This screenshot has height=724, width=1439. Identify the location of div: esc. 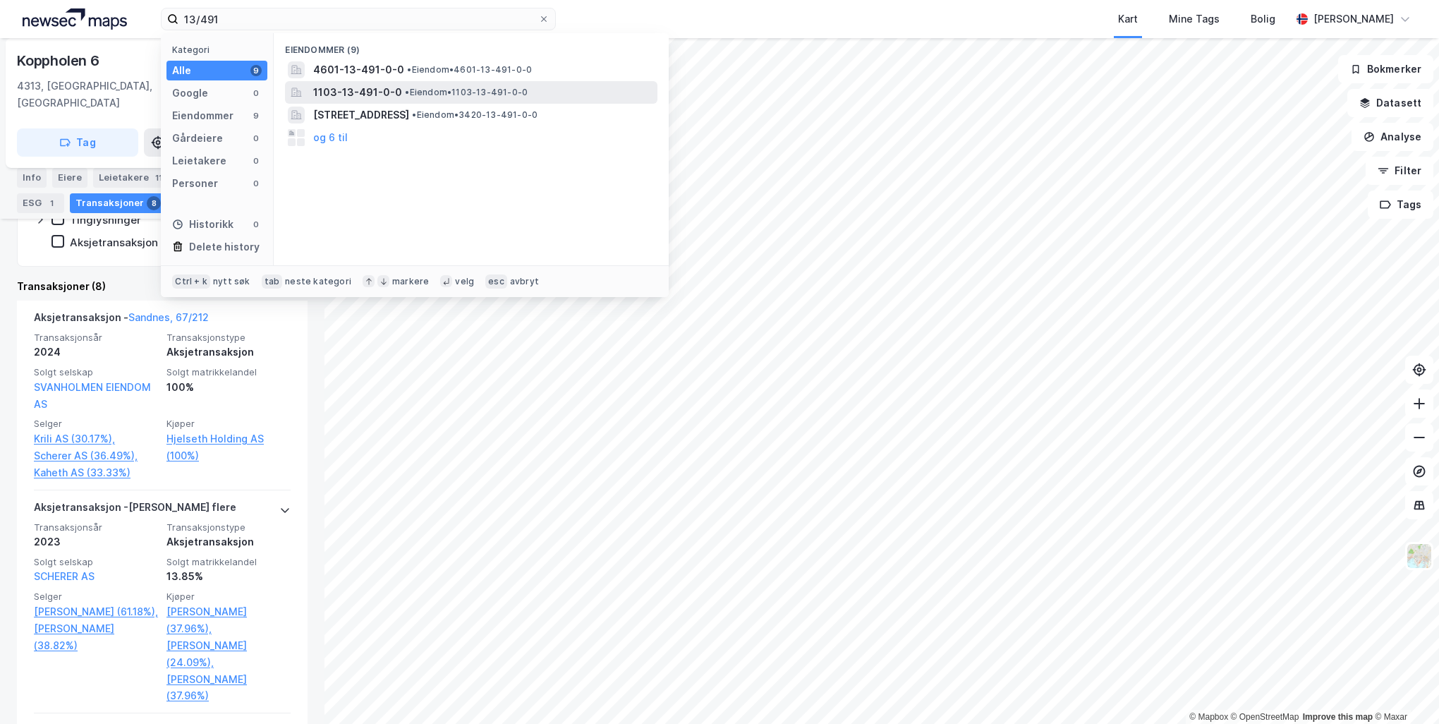
(496, 281).